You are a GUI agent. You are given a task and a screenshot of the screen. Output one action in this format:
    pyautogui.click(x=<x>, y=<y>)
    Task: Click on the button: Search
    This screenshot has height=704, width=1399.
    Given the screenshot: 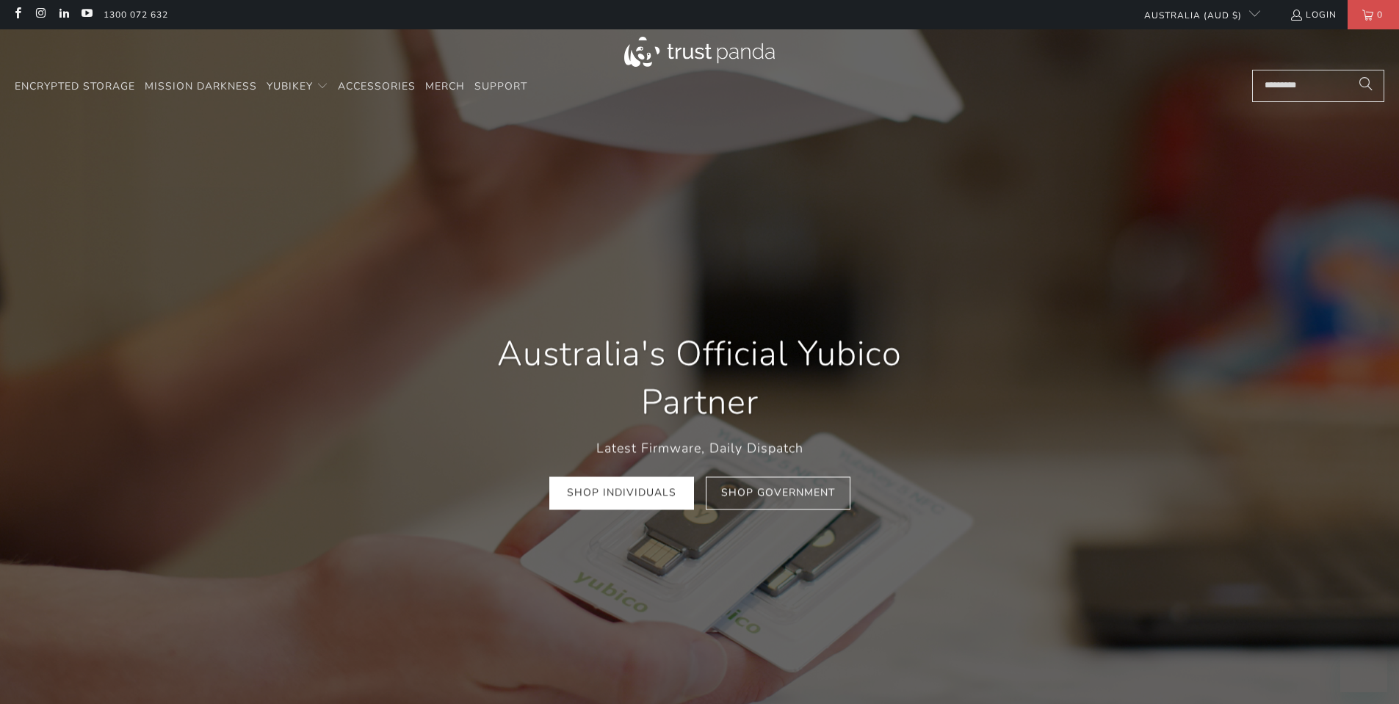 What is the action you would take?
    pyautogui.click(x=1366, y=86)
    